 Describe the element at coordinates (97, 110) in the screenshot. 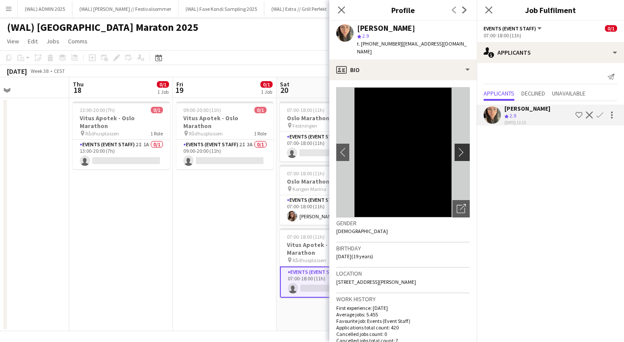

I see `span: 13:00-20:00 (7h)` at that location.